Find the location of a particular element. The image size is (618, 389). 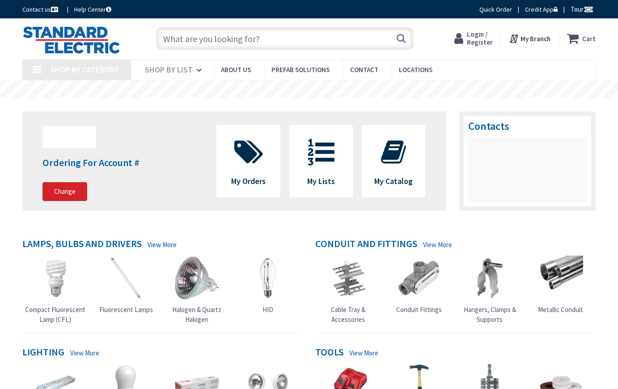

a: Conduit Fittings Conduit Fittings is located at coordinates (419, 284).